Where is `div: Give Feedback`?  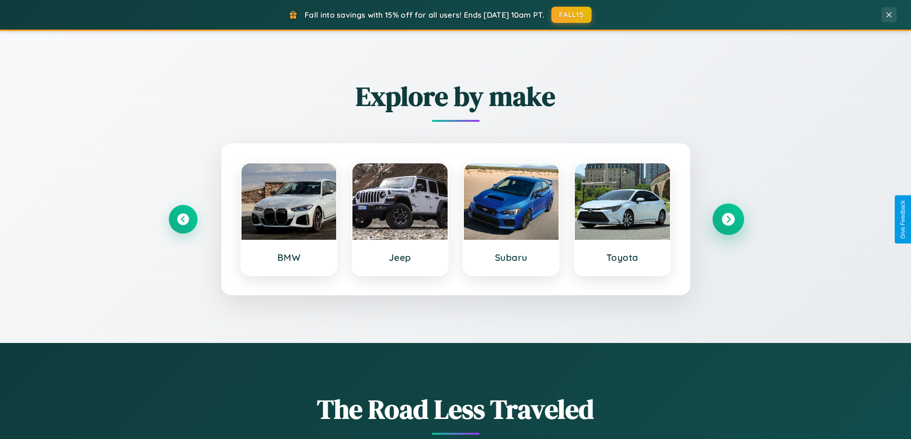 div: Give Feedback is located at coordinates (903, 219).